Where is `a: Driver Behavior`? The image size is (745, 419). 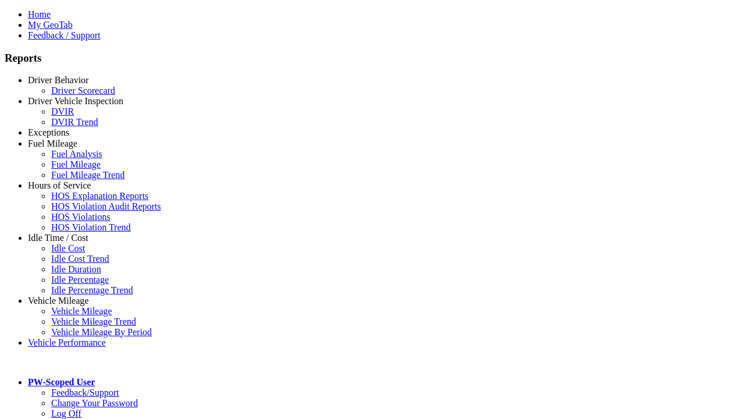 a: Driver Behavior is located at coordinates (58, 80).